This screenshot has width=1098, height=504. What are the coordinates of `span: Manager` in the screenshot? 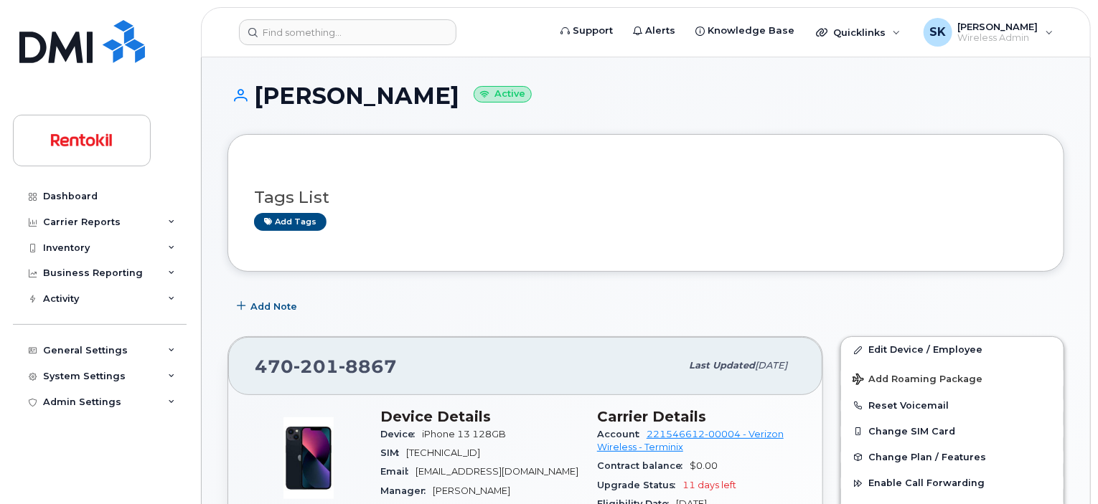 It's located at (406, 491).